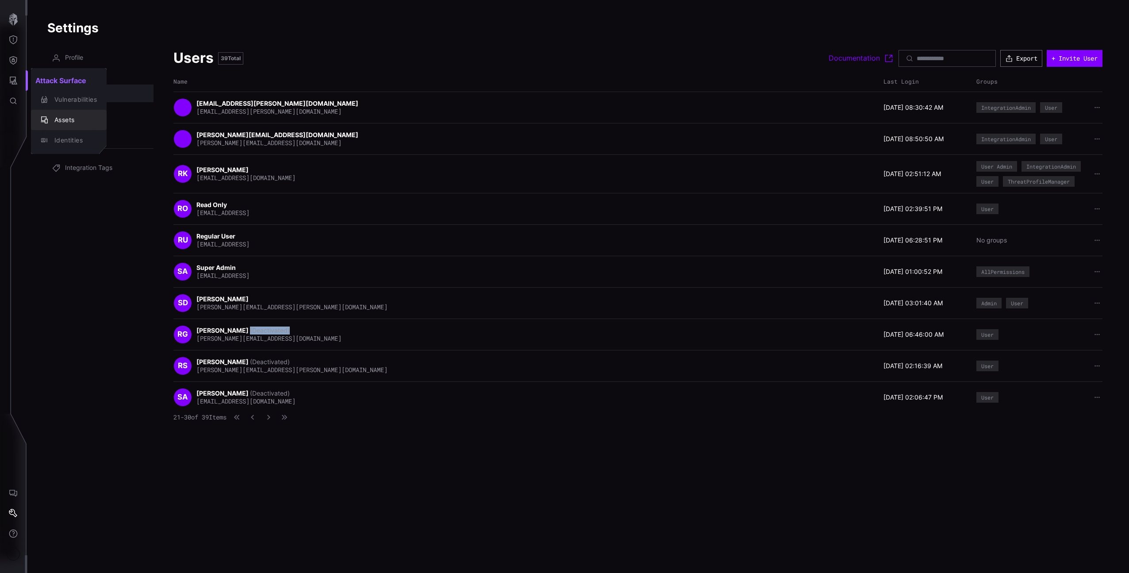 This screenshot has width=1129, height=573. I want to click on a: Vulnerabilities, so click(69, 100).